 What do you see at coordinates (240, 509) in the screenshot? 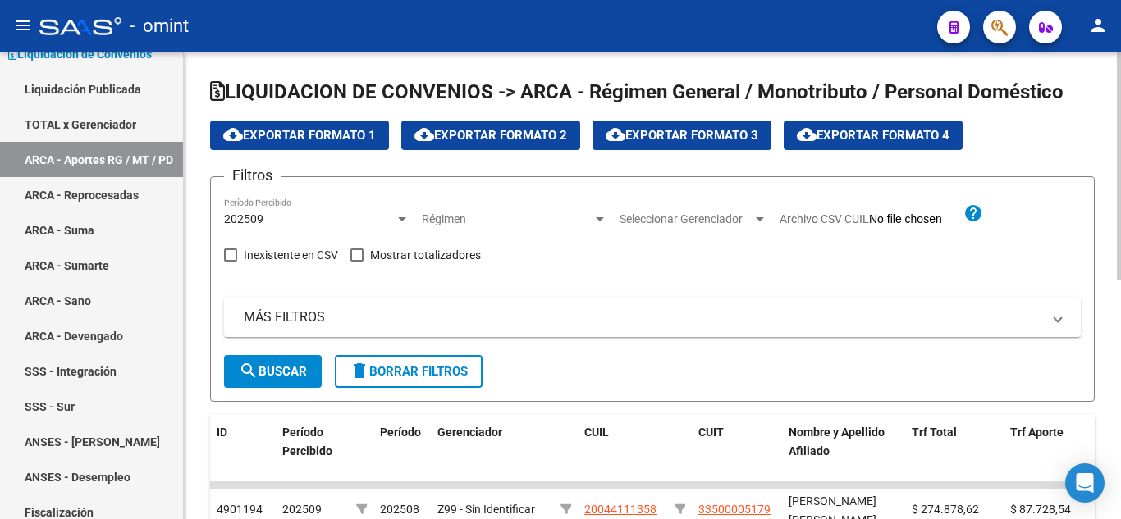
I see `span: 4901194` at bounding box center [240, 509].